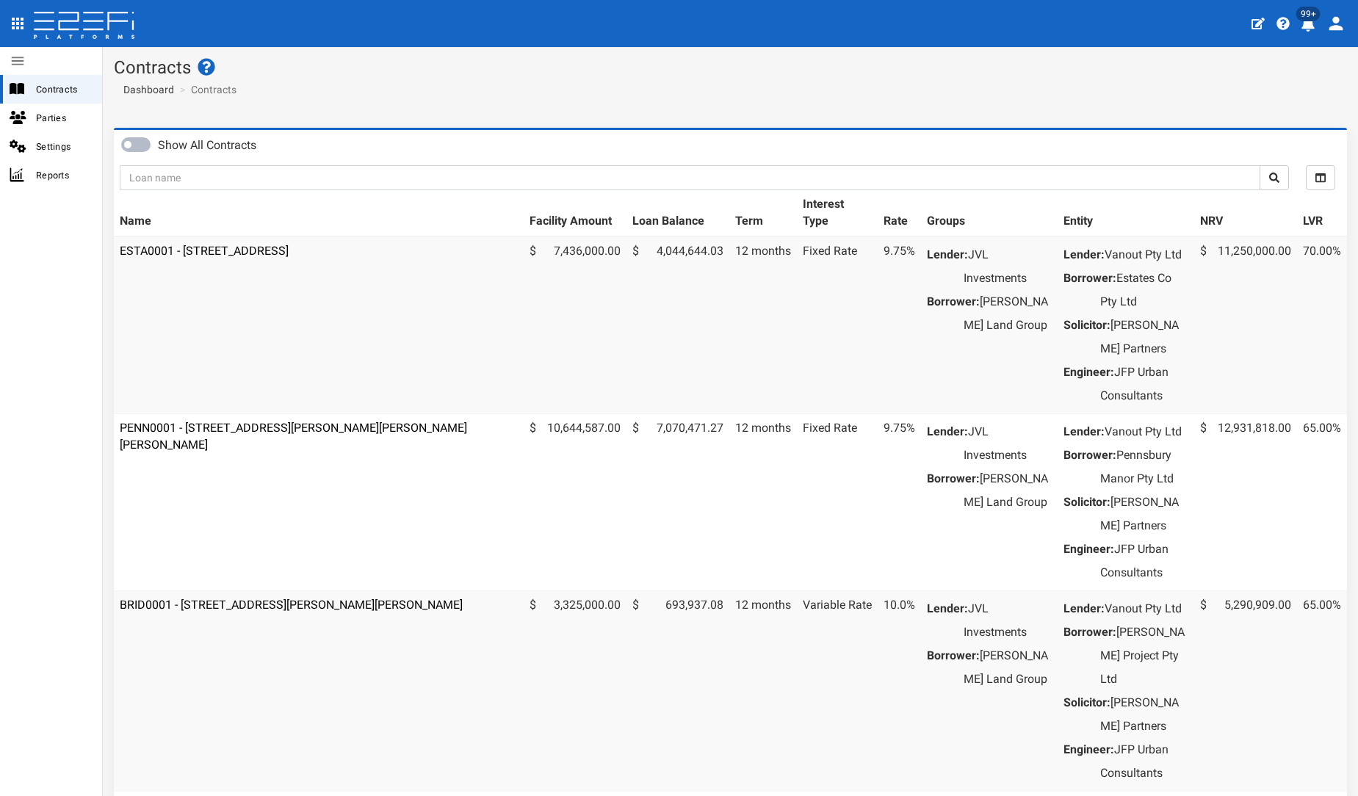  What do you see at coordinates (1144, 290) in the screenshot?
I see `dd: Estates Co Pty Ltd` at bounding box center [1144, 290].